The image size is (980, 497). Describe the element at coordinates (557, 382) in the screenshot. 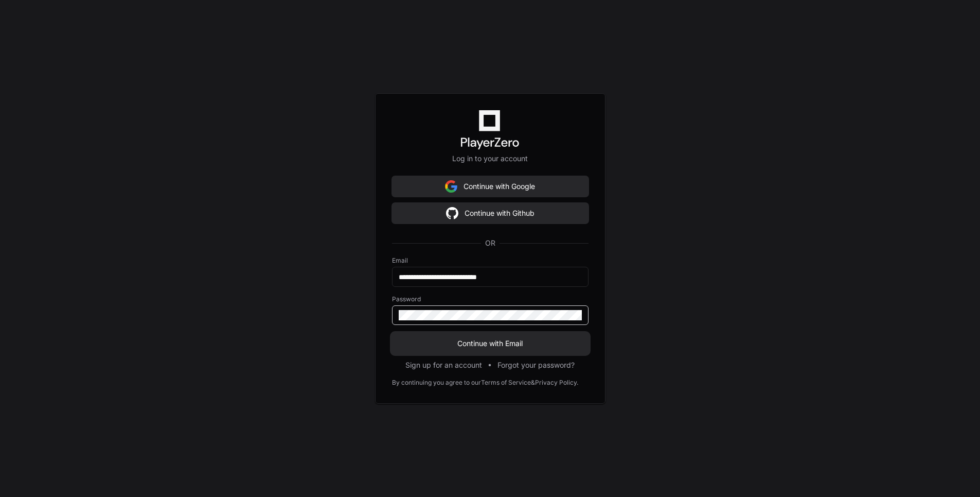

I see `a: Privacy Policy.` at that location.